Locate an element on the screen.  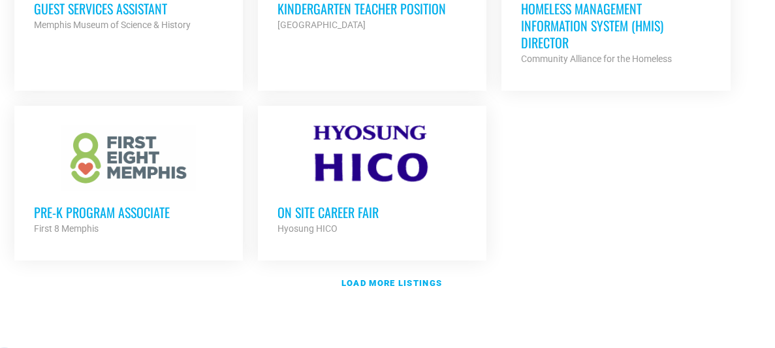
strong: First 8 Memphis is located at coordinates (66, 228).